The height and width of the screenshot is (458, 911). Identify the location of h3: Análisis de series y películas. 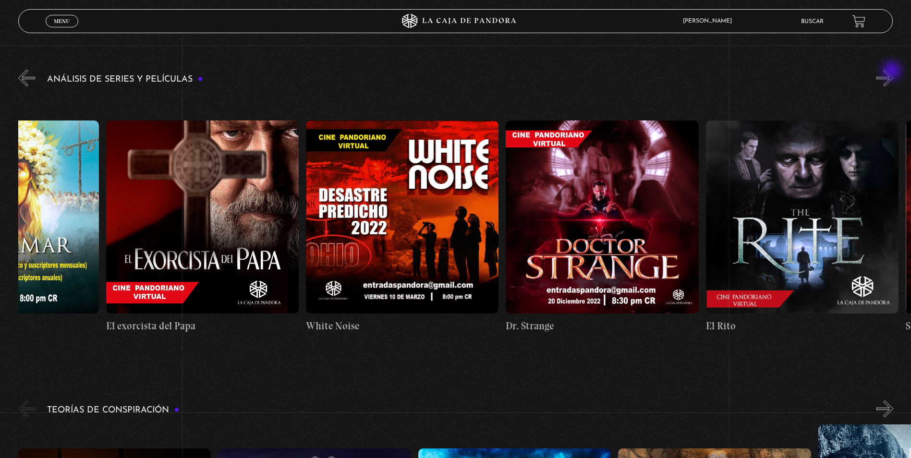
(125, 79).